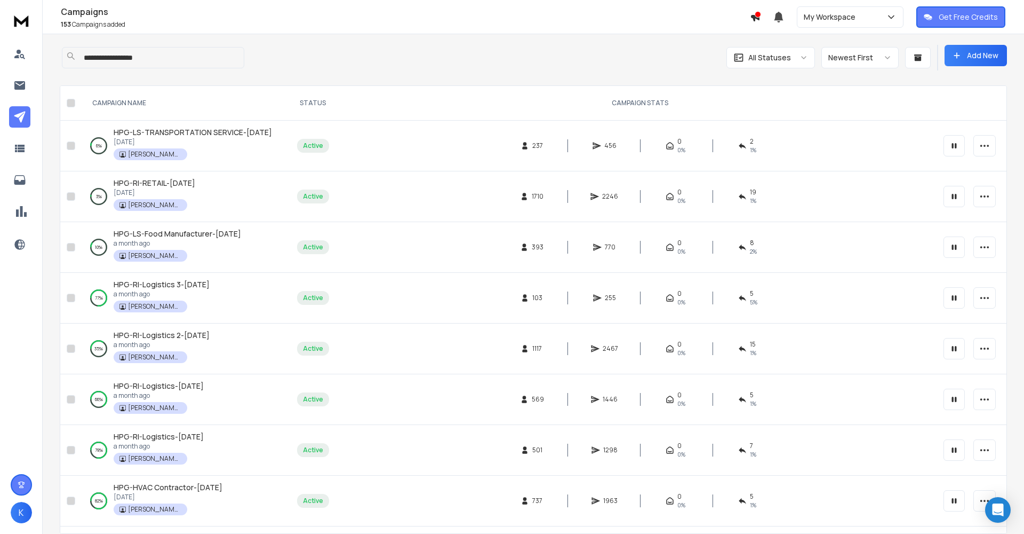 This screenshot has width=1024, height=534. I want to click on span: 1298, so click(610, 450).